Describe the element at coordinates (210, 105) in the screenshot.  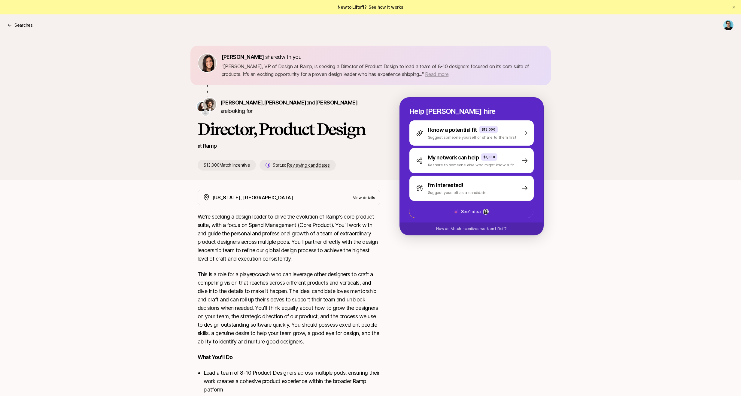
I see `img: Diego Zaks` at that location.